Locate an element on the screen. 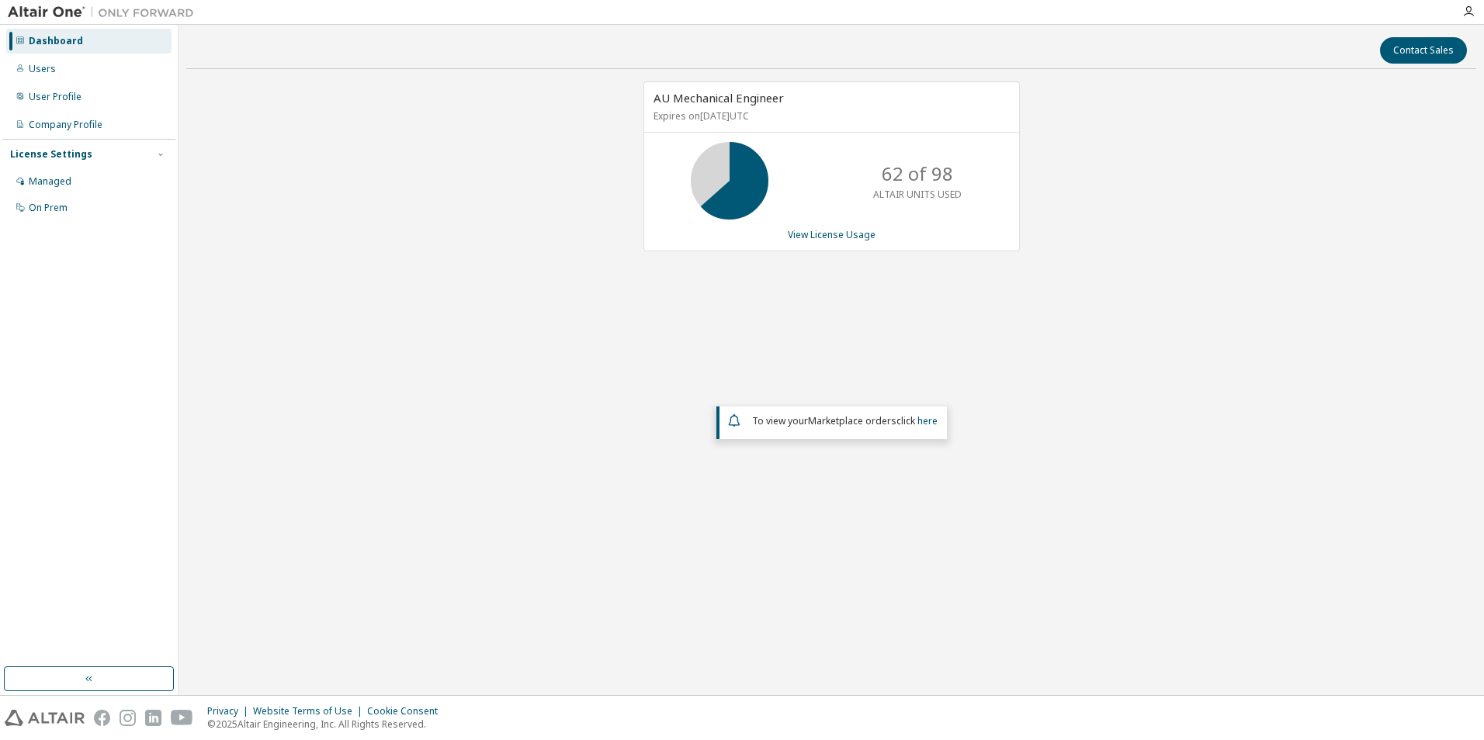 The image size is (1484, 740). button: Contact Sales is located at coordinates (1424, 50).